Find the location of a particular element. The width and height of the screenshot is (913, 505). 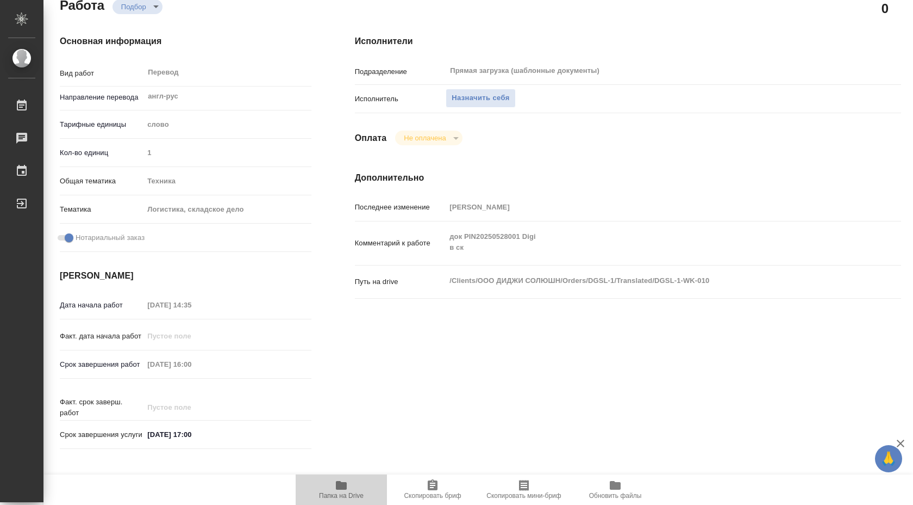

p: Срок завершения работ is located at coordinates (102, 364).